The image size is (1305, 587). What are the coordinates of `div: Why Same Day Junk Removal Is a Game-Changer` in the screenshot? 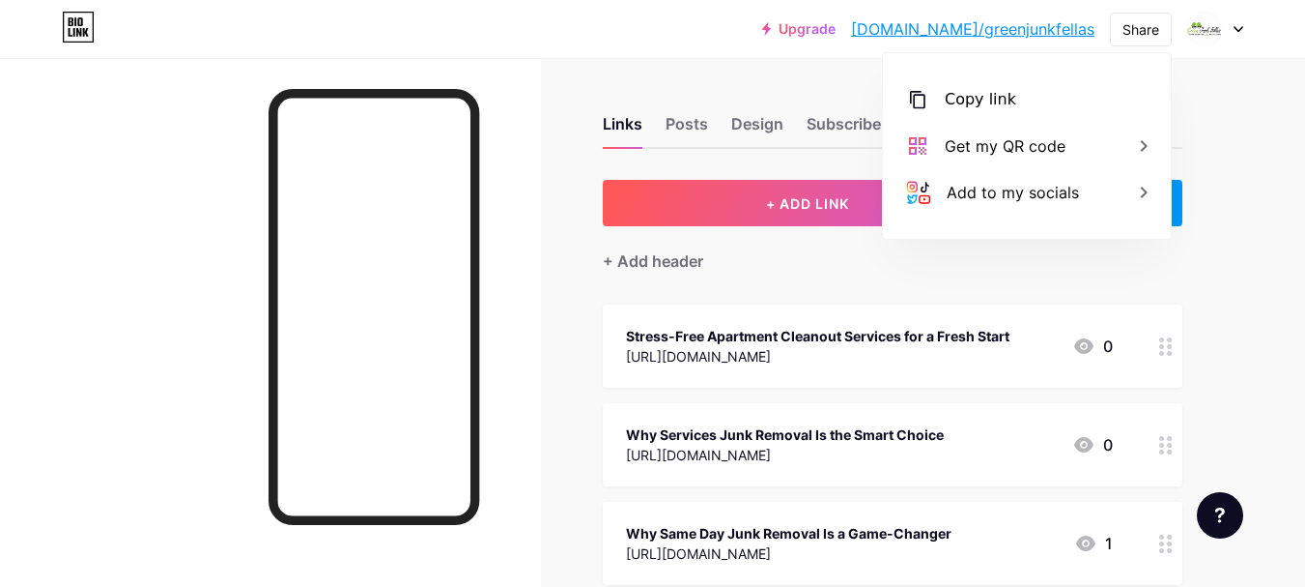 It's located at (788, 532).